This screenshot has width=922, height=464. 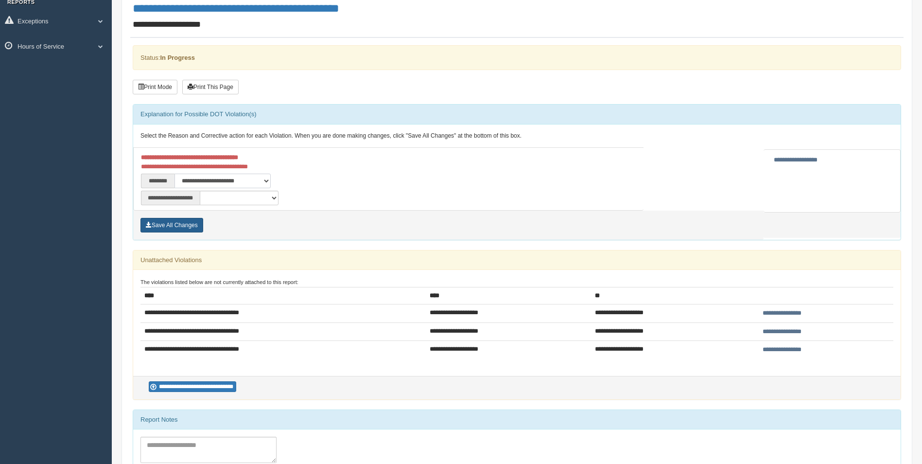 I want to click on div: Explanation for Possible DOT Violation(s), so click(x=517, y=114).